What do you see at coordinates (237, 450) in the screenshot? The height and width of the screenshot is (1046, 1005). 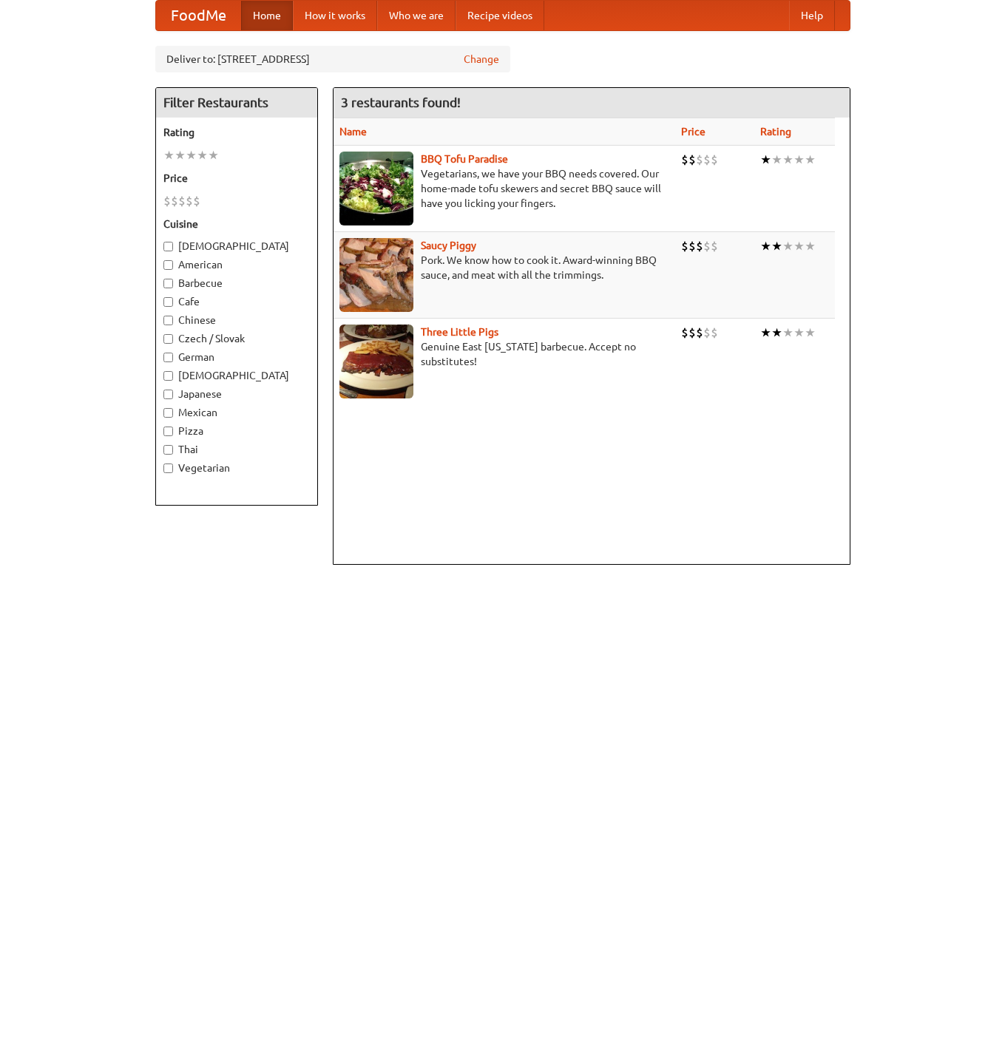 I see `label: Thai` at bounding box center [237, 450].